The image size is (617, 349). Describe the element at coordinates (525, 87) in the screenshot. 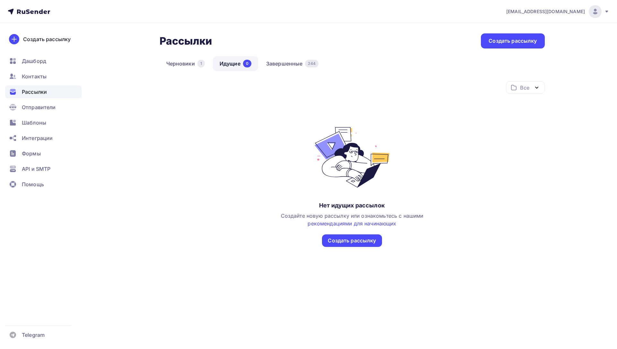

I see `button: Все` at that location.